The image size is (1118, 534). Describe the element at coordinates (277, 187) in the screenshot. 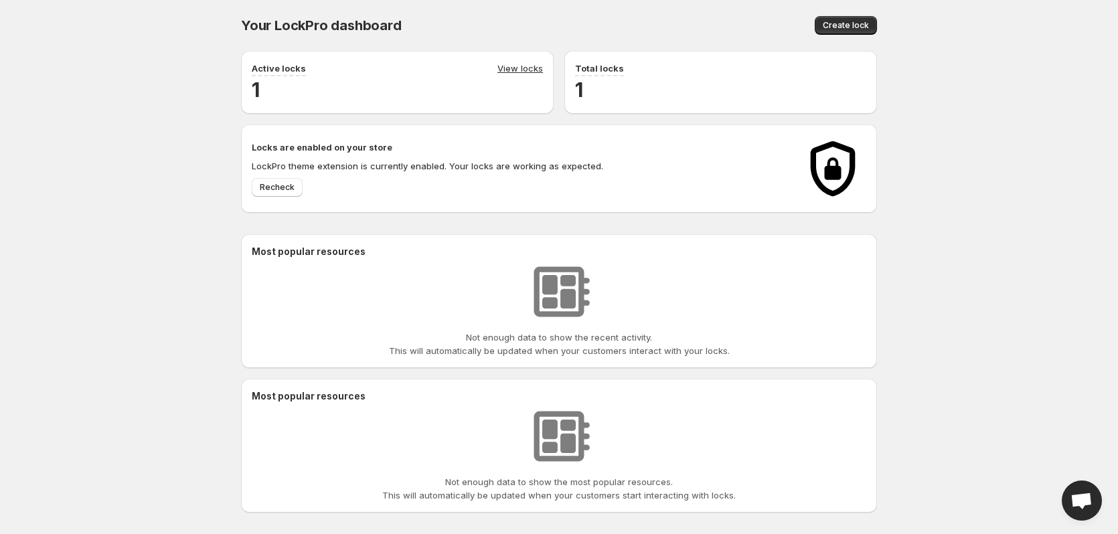

I see `button: Recheck` at that location.